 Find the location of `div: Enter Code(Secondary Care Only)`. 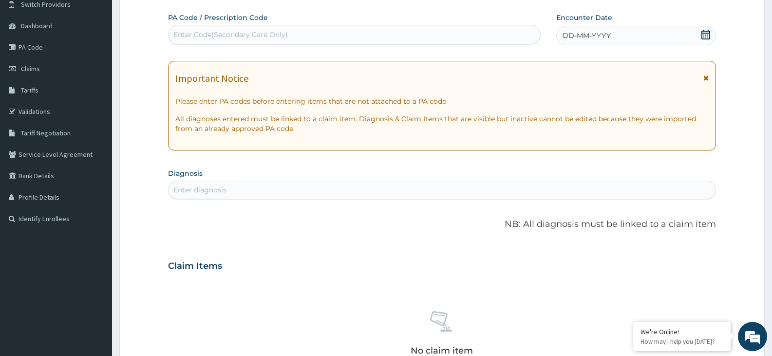

div: Enter Code(Secondary Care Only) is located at coordinates (230, 35).